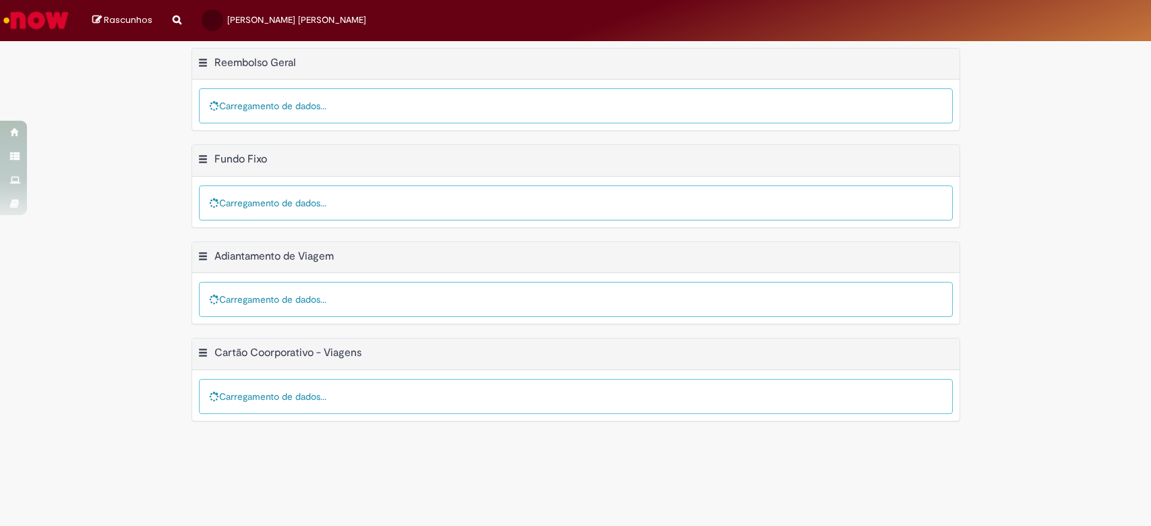 This screenshot has width=1151, height=526. Describe the element at coordinates (255, 63) in the screenshot. I see `h2: Reembolso Geral` at that location.